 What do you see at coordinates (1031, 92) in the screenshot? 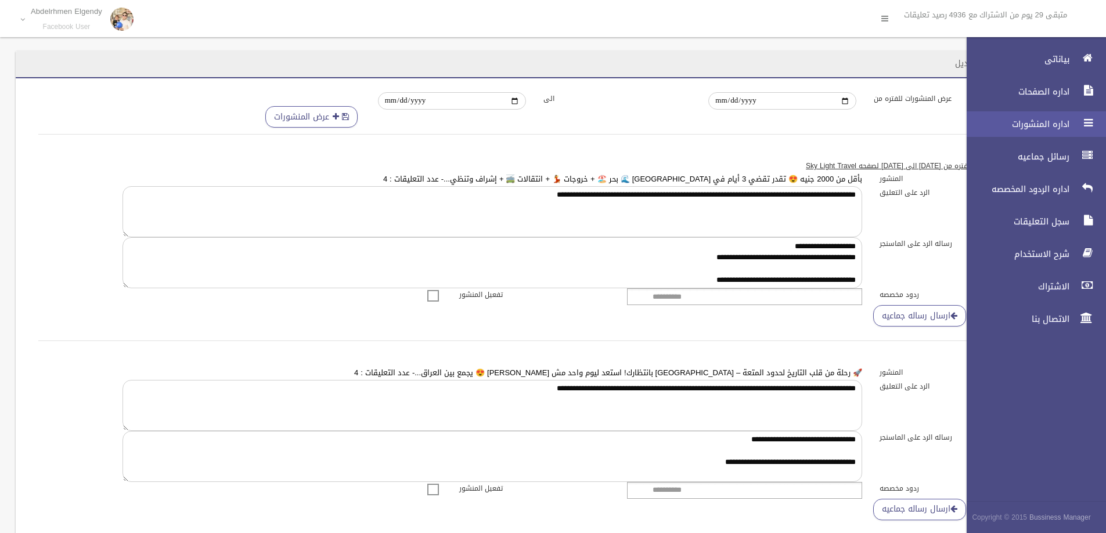
I see `a: اداره الصفحات` at bounding box center [1031, 92].